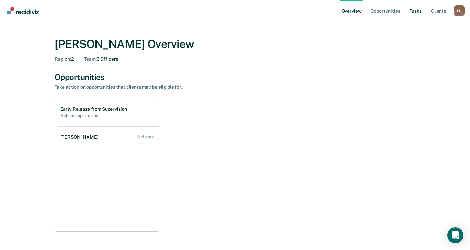 This screenshot has width=470, height=250. Describe the element at coordinates (460, 11) in the screenshot. I see `div: P N` at that location.